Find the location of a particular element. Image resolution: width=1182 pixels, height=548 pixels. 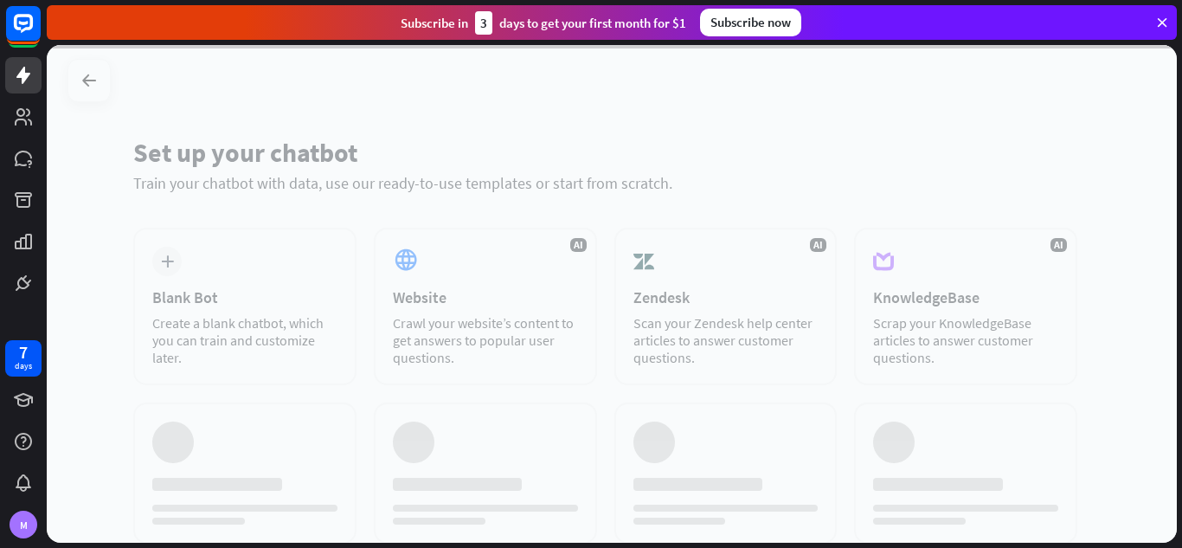

div: Subscribe now is located at coordinates (750, 23).